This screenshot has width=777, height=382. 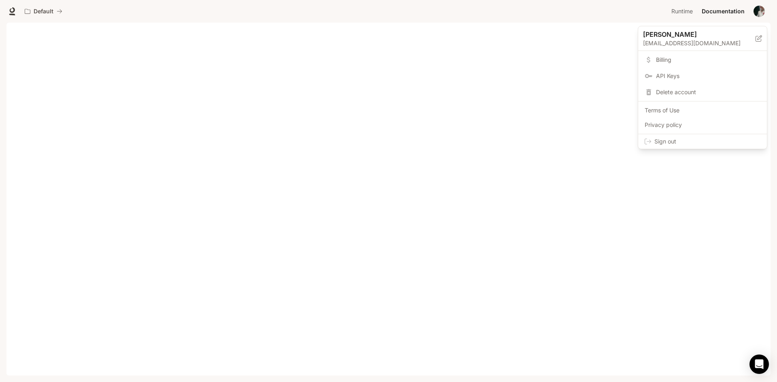 I want to click on a: Privacy policy, so click(x=702, y=125).